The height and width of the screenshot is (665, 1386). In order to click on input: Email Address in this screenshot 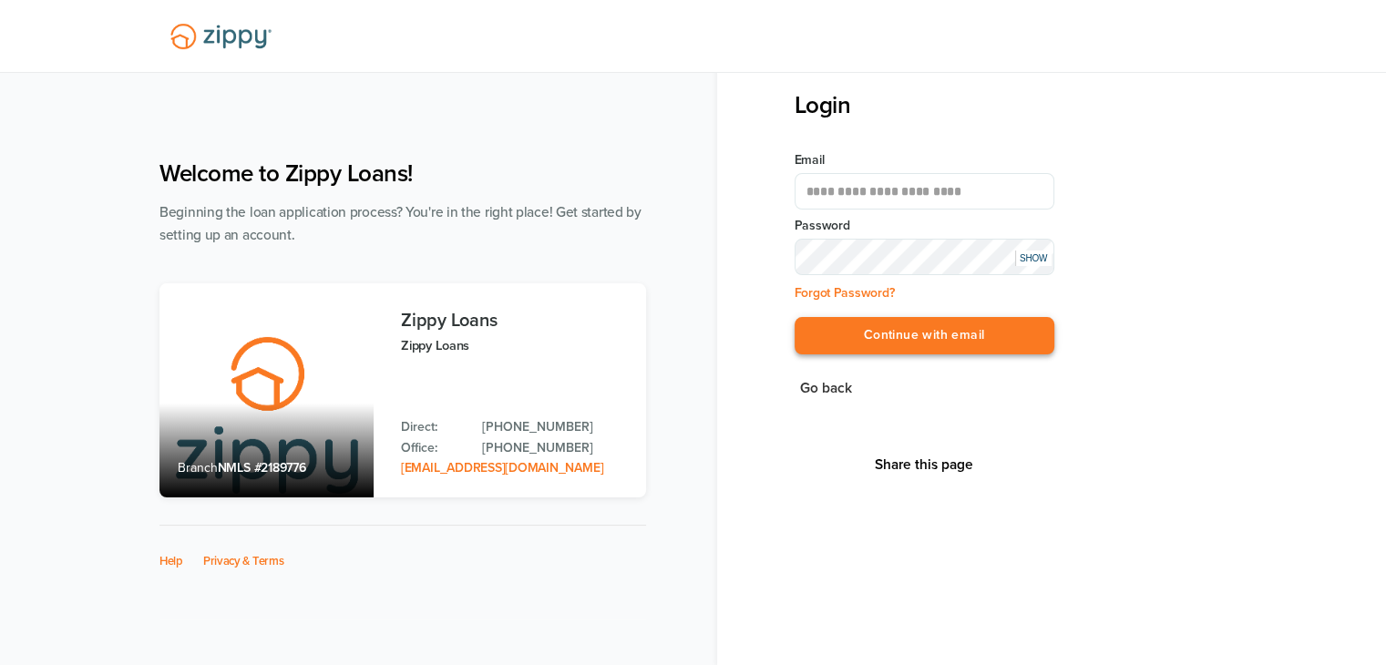, I will do `click(924, 191)`.